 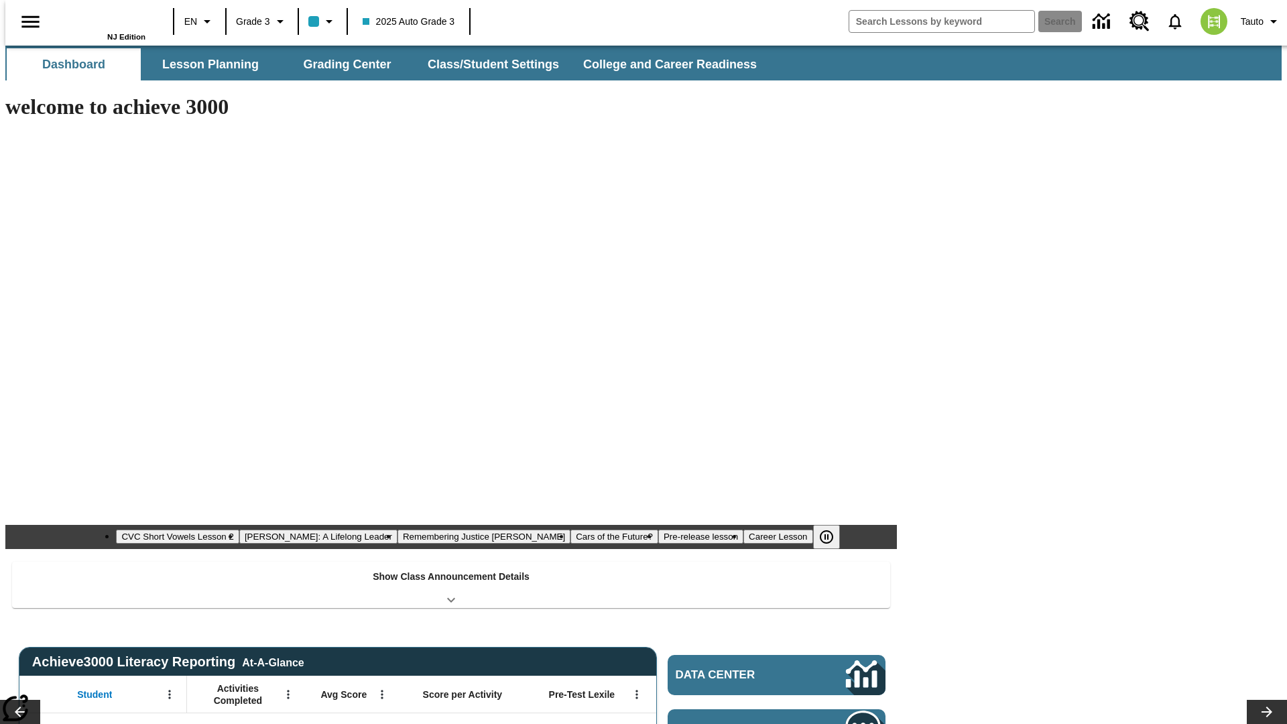 What do you see at coordinates (1261, 21) in the screenshot?
I see `button: Profile/Settings` at bounding box center [1261, 21].